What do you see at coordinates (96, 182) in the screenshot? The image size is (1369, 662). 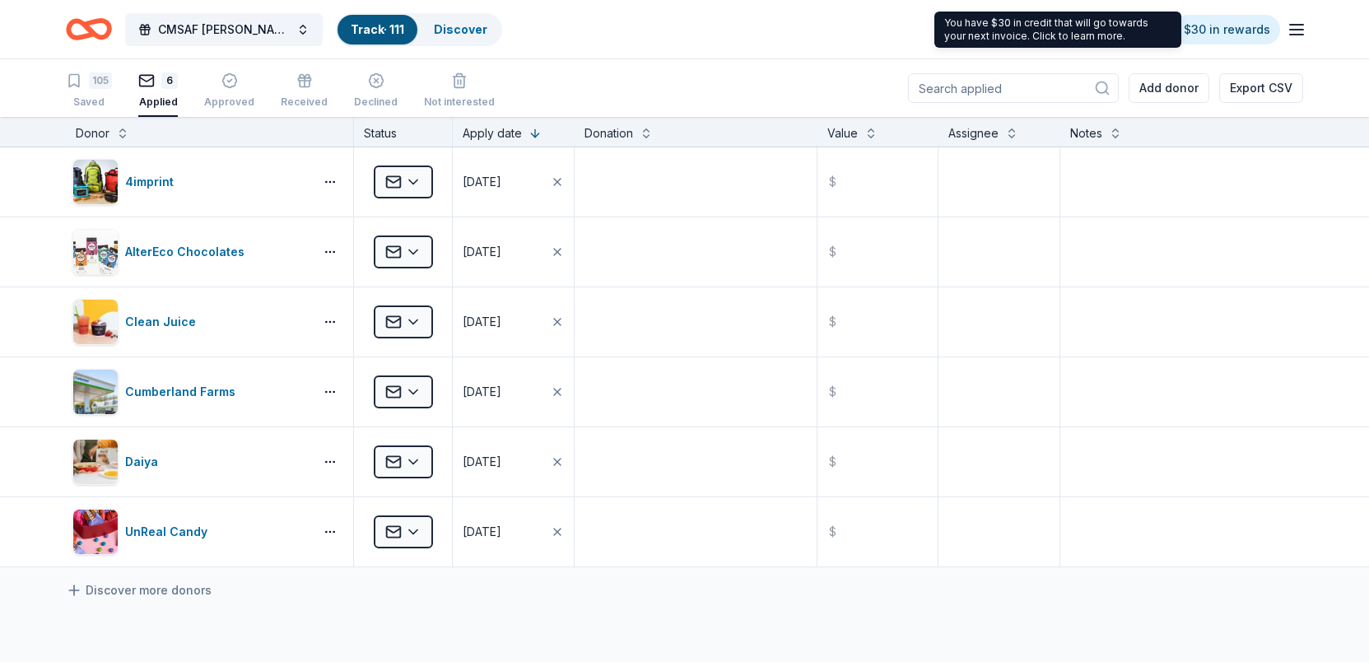 I see `img: Image for 4imprint` at bounding box center [96, 182].